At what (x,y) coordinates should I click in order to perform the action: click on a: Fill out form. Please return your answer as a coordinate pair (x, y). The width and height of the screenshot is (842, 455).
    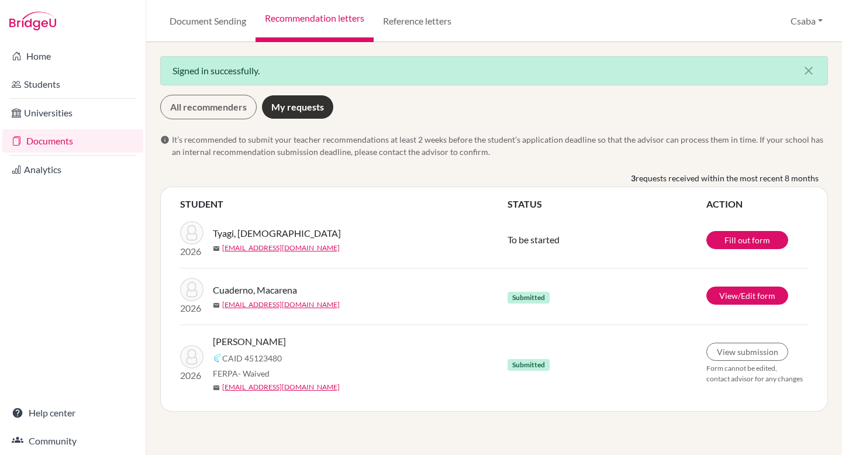
    Looking at the image, I should click on (747, 240).